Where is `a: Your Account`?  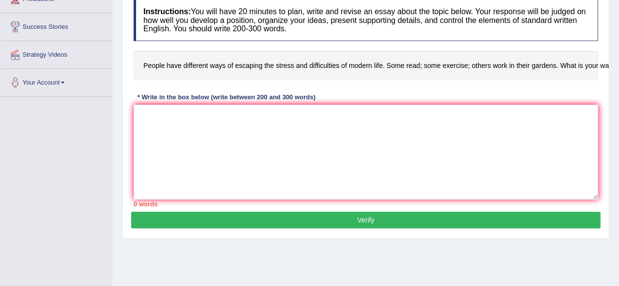 a: Your Account is located at coordinates (56, 81).